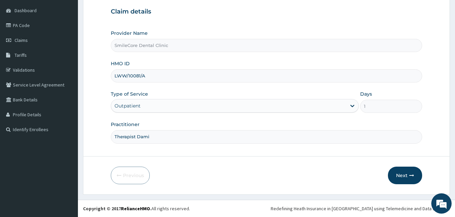 The width and height of the screenshot is (455, 217). What do you see at coordinates (66, 157) in the screenshot?
I see `textarea: Type your message and hit 'Enter'` at bounding box center [66, 157].